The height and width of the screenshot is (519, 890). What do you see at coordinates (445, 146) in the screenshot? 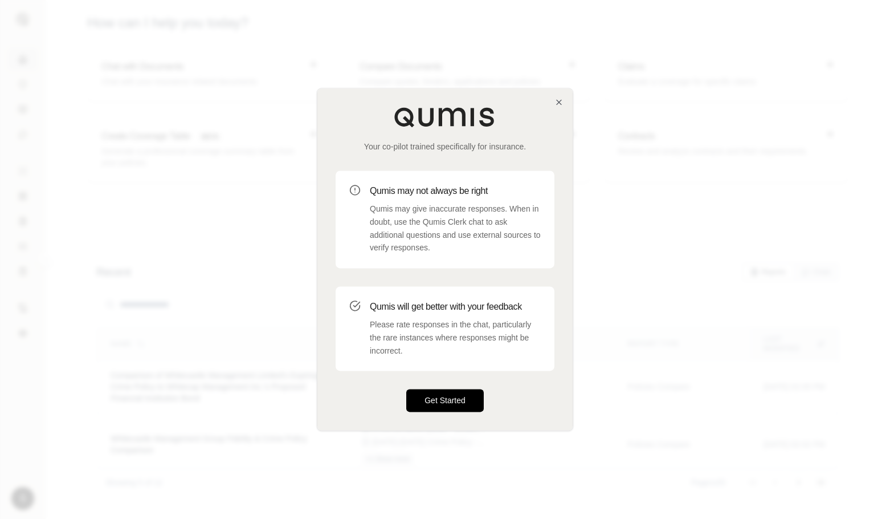
I see `p: Your co-pilot trained specifically for insurance.` at bounding box center [445, 146].